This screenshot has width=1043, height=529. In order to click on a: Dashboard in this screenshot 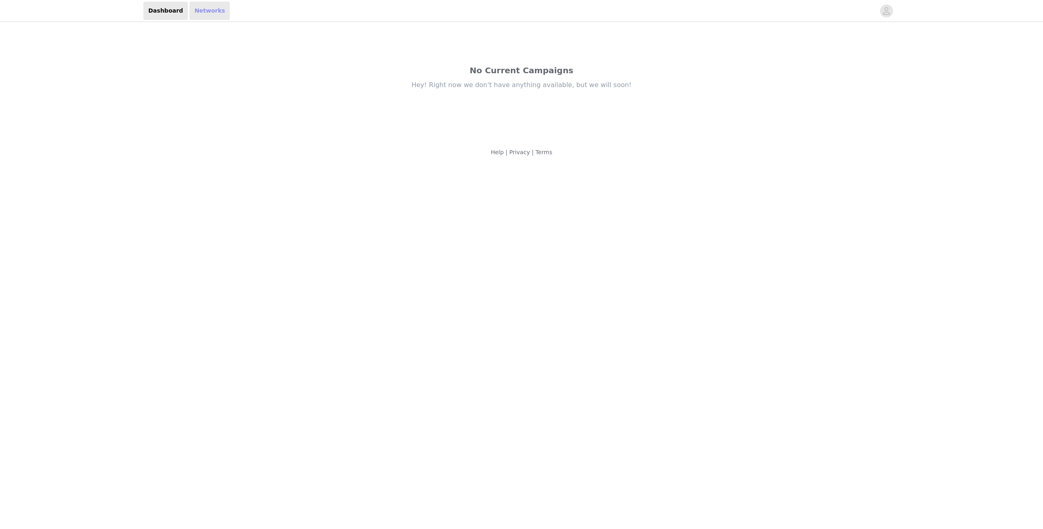, I will do `click(165, 11)`.